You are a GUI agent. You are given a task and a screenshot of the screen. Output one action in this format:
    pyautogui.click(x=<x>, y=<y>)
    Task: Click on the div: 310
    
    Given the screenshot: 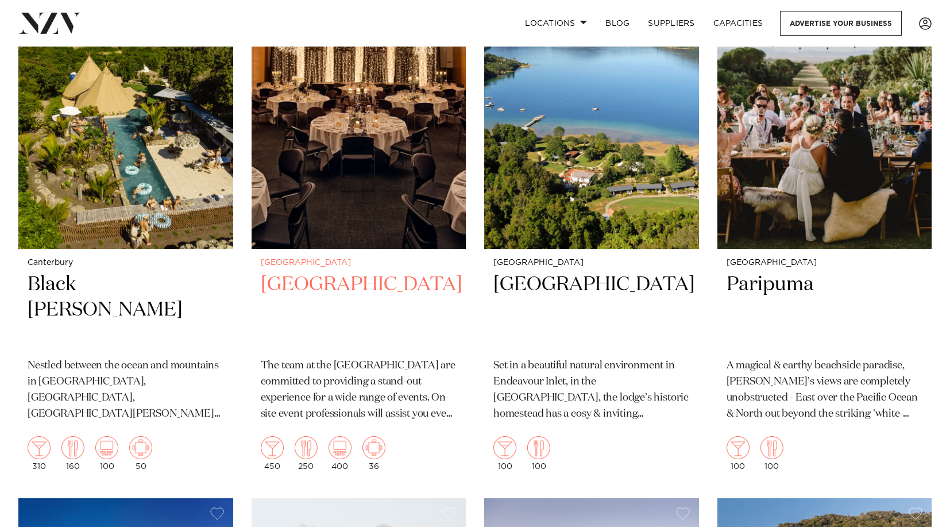 What is the action you would take?
    pyautogui.click(x=39, y=453)
    